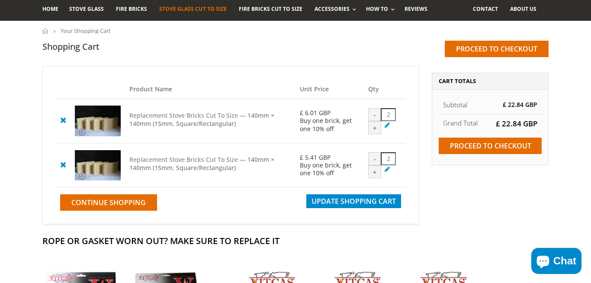 The image size is (591, 283). Describe the element at coordinates (271, 9) in the screenshot. I see `span: Fire Bricks Cut To Size` at that location.